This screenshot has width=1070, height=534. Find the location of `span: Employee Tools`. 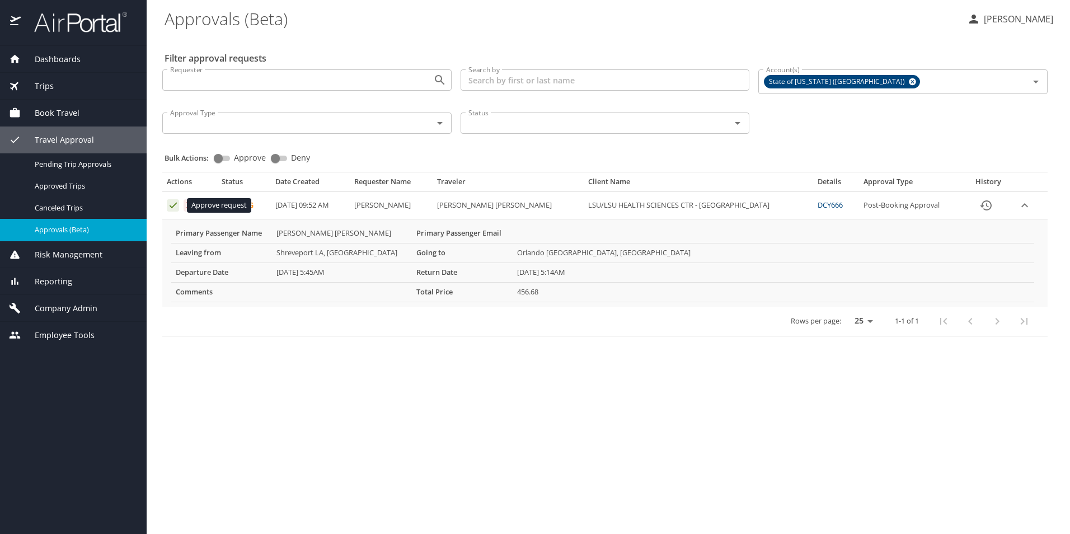

span: Employee Tools is located at coordinates (58, 335).